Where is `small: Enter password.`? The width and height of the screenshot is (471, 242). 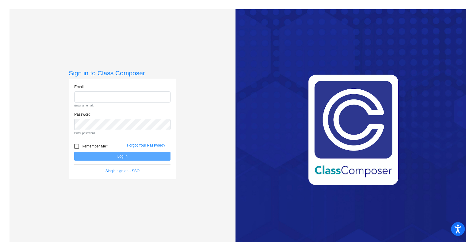 small: Enter password. is located at coordinates (122, 133).